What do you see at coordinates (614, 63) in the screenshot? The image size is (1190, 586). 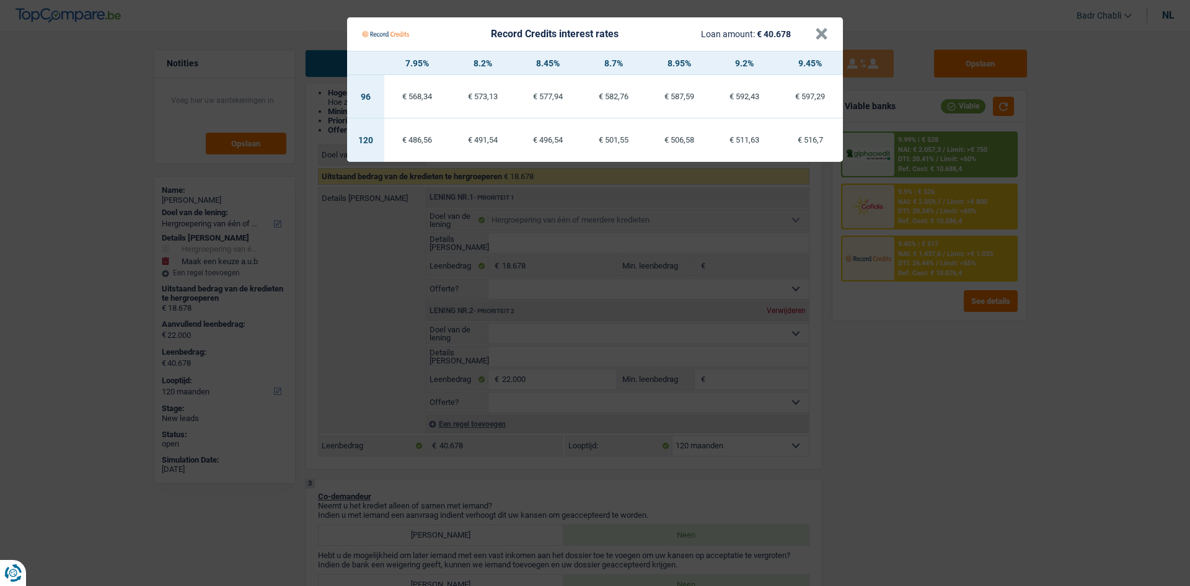 I see `th: 8.7%` at bounding box center [614, 63].